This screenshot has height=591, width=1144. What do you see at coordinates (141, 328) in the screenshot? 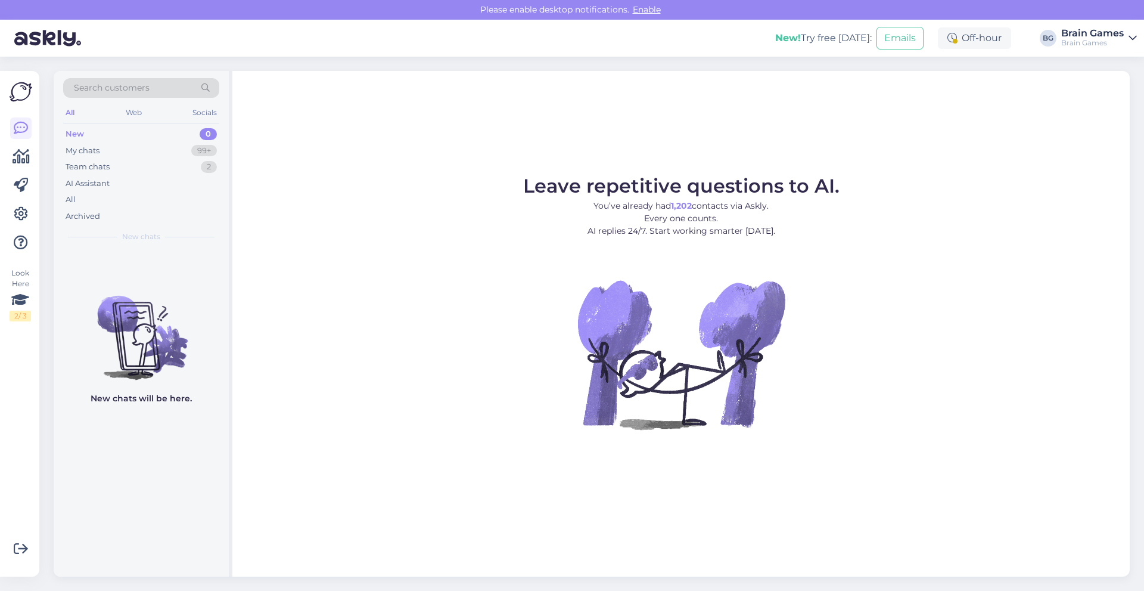
I see `img: No chats` at bounding box center [141, 328].